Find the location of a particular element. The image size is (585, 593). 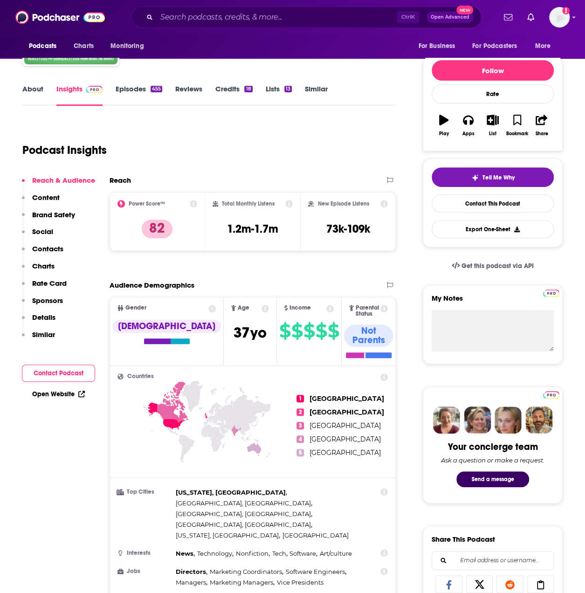

p: 82 is located at coordinates (157, 229).